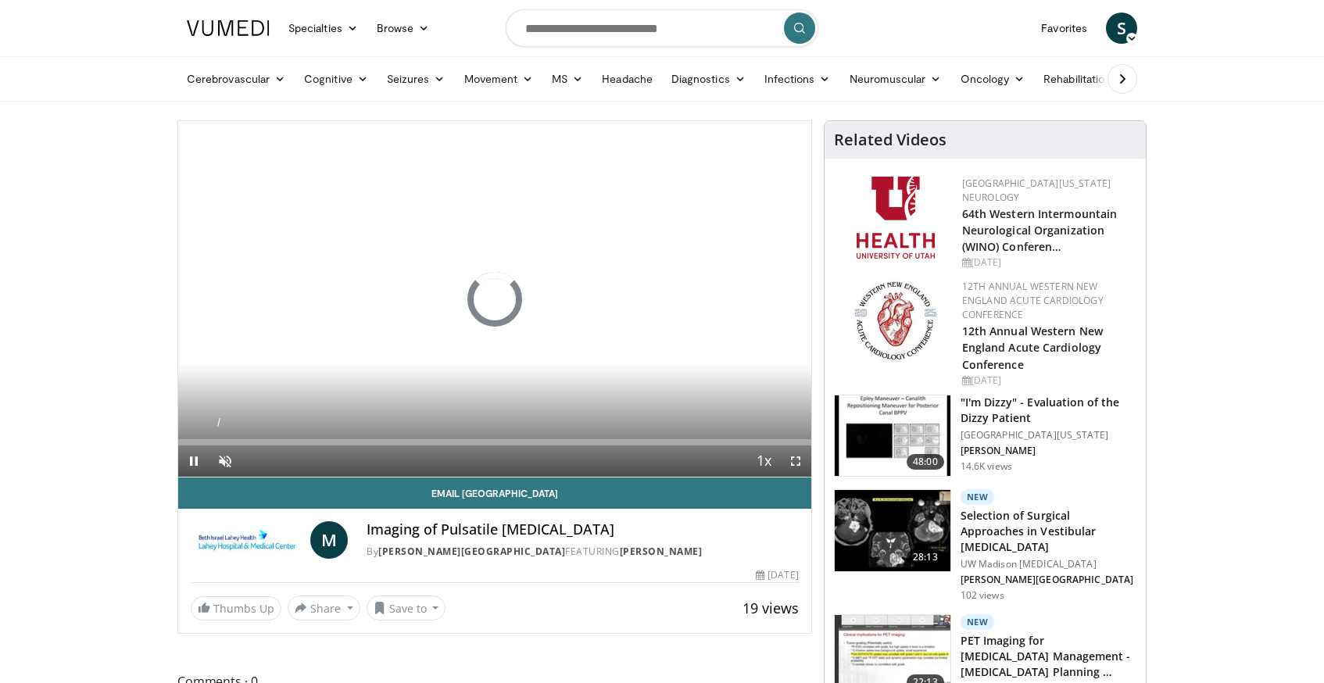 This screenshot has width=1324, height=683. Describe the element at coordinates (893, 436) in the screenshot. I see `img: 5373e1fe-18ae-47e7-ad82-0c604b173657.150x105_q85_crop-smart_upscale.jpg` at that location.